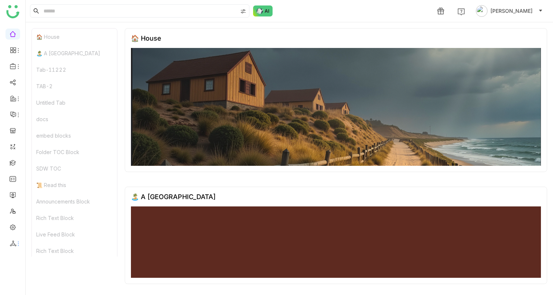  What do you see at coordinates (243, 11) in the screenshot?
I see `img: search-type.svg` at bounding box center [243, 11].